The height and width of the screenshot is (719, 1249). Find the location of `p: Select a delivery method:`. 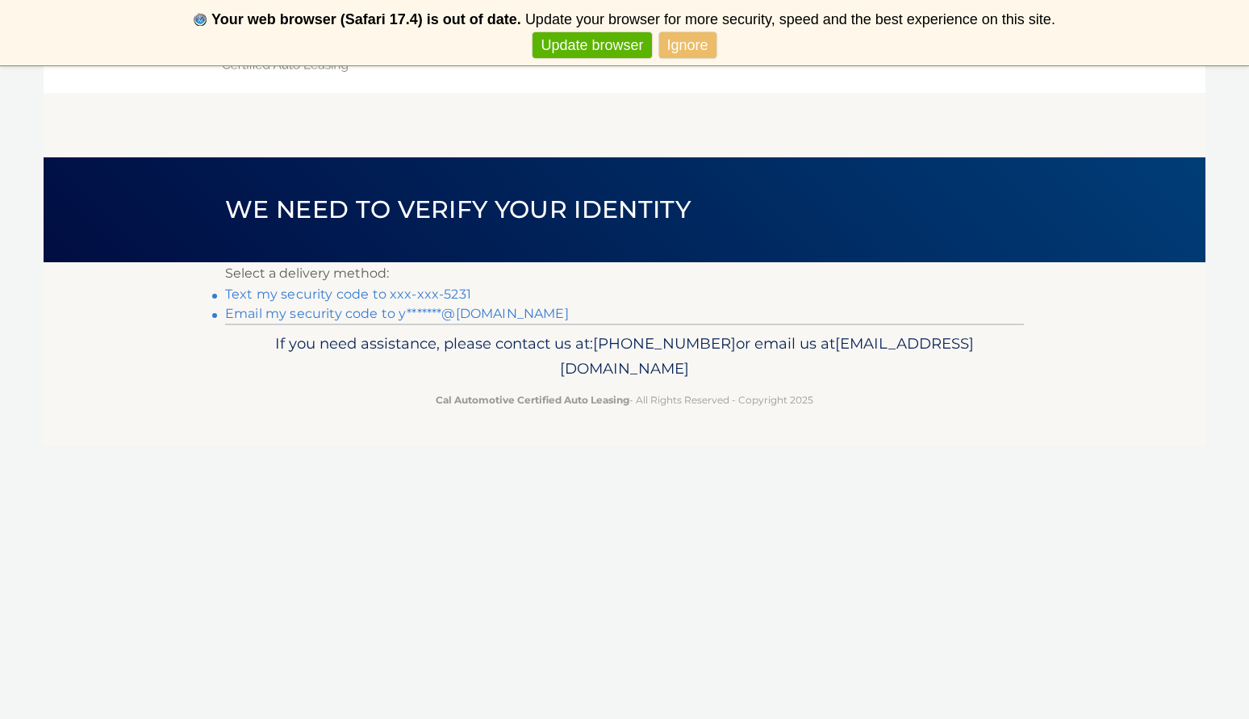

p: Select a delivery method: is located at coordinates (624, 273).